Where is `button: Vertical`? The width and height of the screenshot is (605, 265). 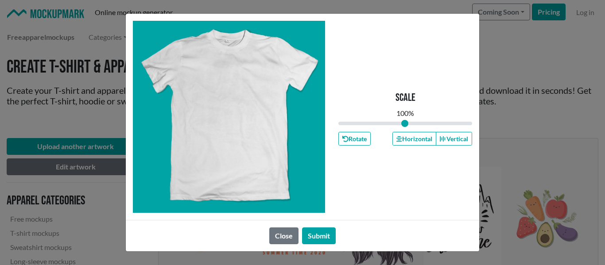
button: Vertical is located at coordinates (454, 139).